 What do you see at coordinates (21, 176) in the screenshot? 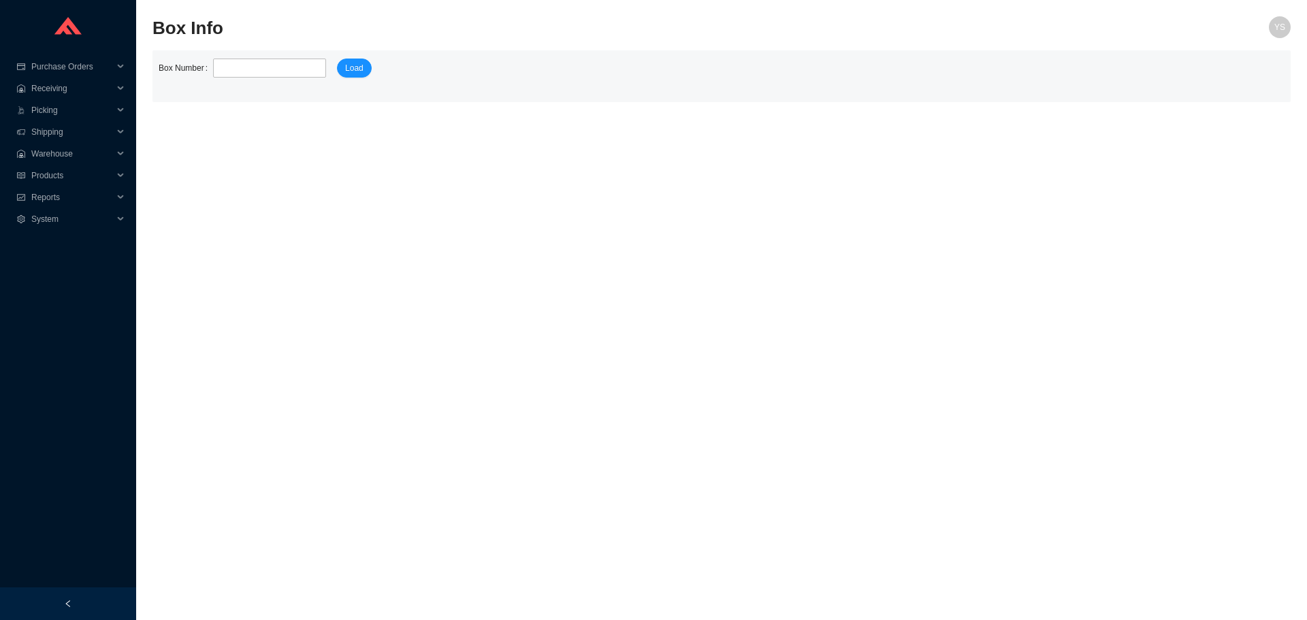
I see `span: read` at bounding box center [21, 176].